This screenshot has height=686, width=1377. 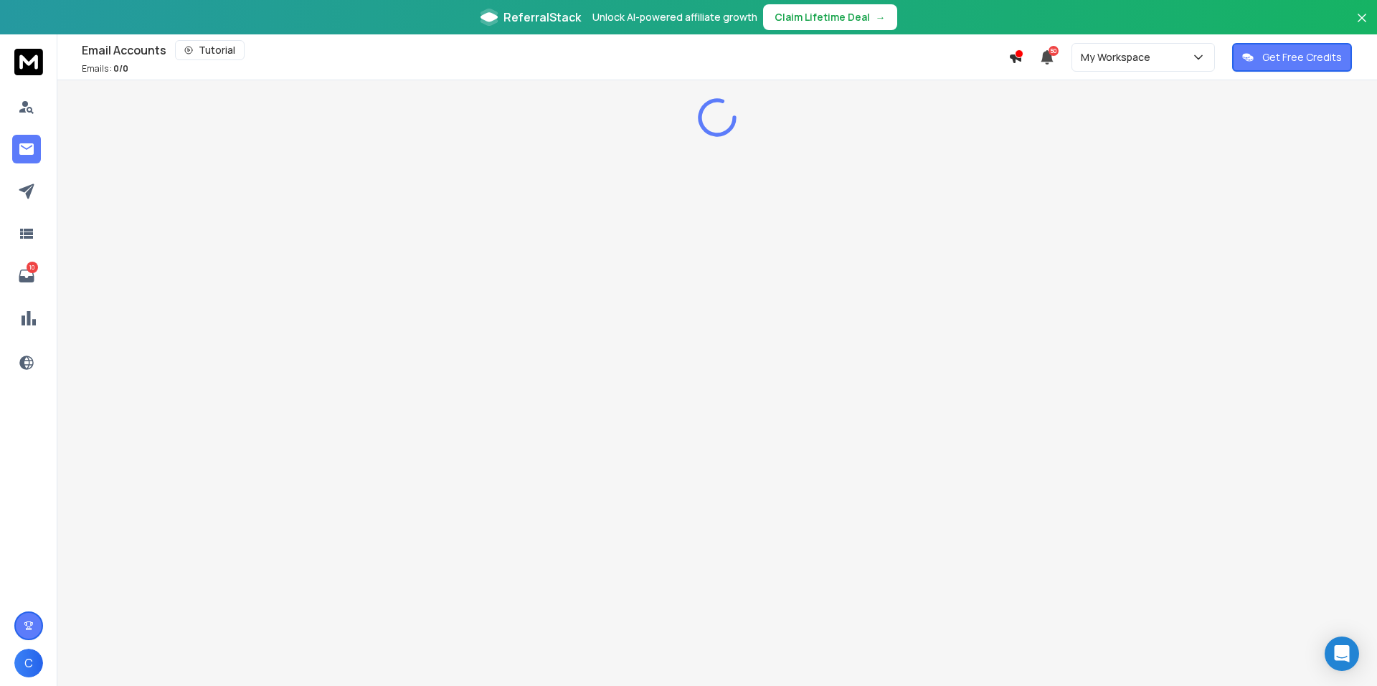 What do you see at coordinates (27, 276) in the screenshot?
I see `a: 10` at bounding box center [27, 276].